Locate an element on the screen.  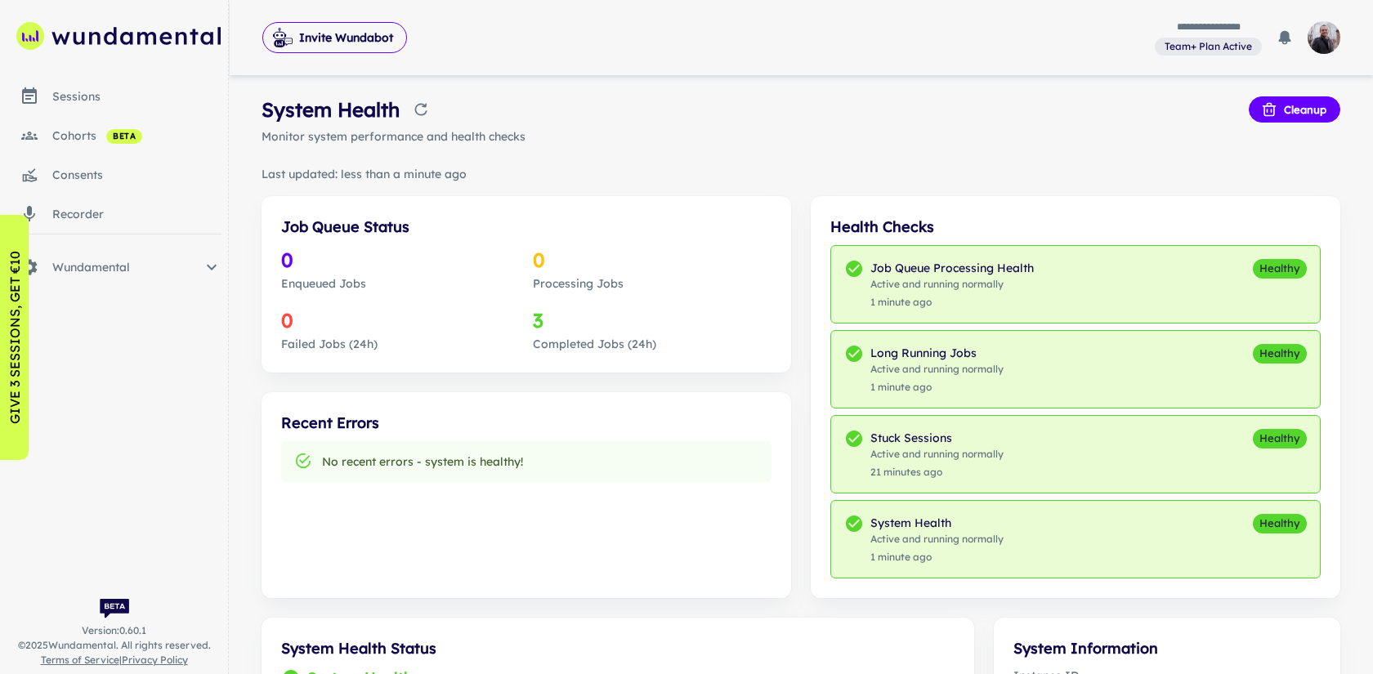
div: cohorts is located at coordinates (137, 136).